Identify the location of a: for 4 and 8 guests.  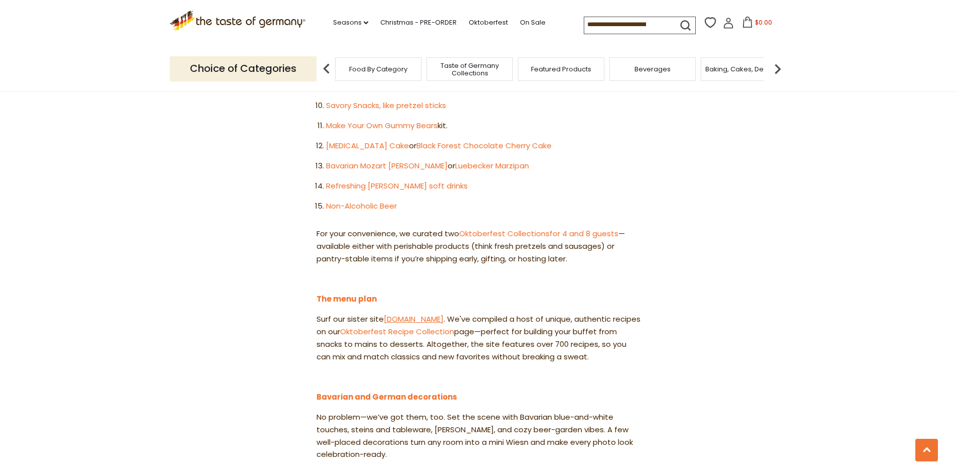
(584, 233).